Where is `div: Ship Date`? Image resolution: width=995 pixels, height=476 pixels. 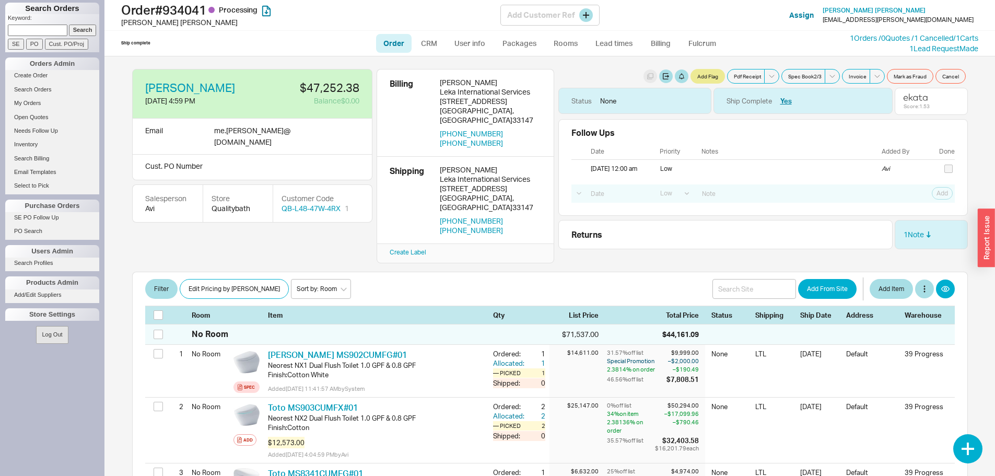 div: Ship Date is located at coordinates (820, 315).